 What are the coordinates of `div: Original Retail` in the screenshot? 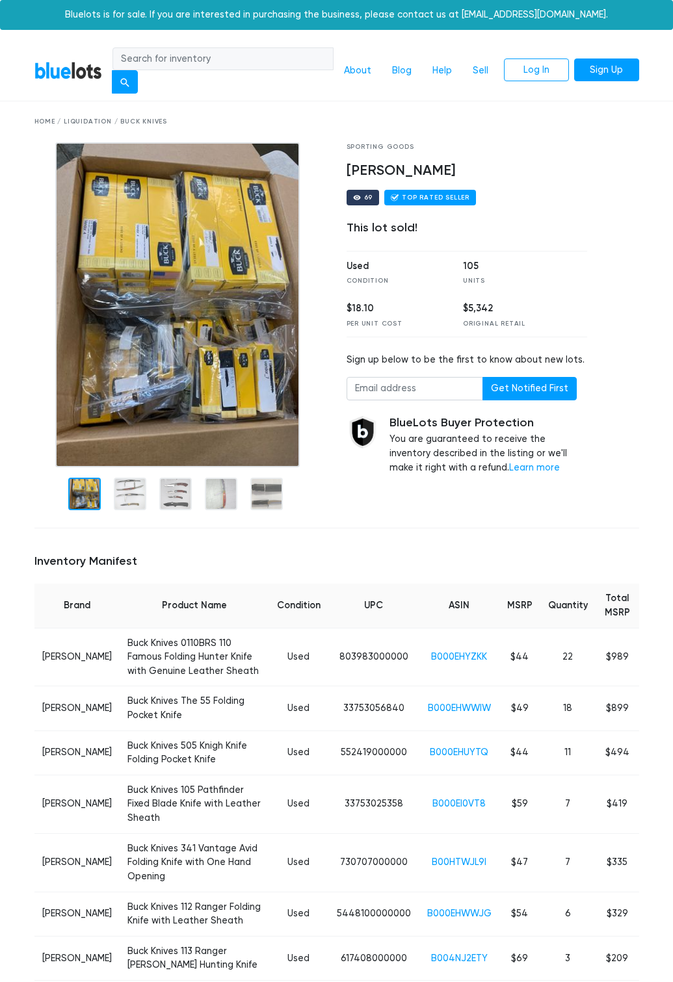 It's located at (511, 324).